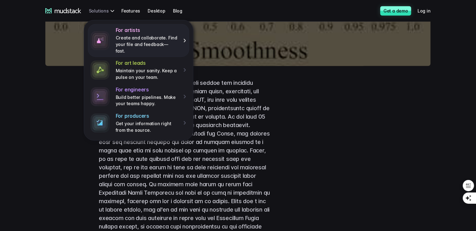 The image size is (476, 231). I want to click on p: Get your information right from the source., so click(147, 127).